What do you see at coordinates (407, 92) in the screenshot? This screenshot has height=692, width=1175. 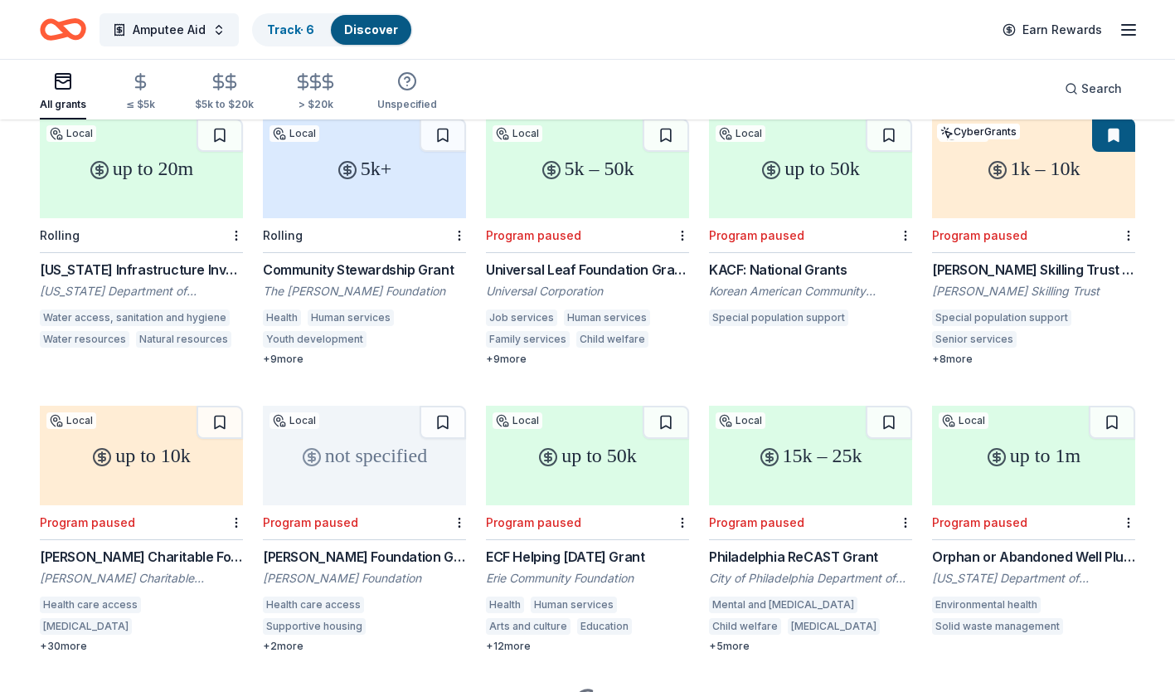 I see `button: Unspecified` at bounding box center [407, 92].